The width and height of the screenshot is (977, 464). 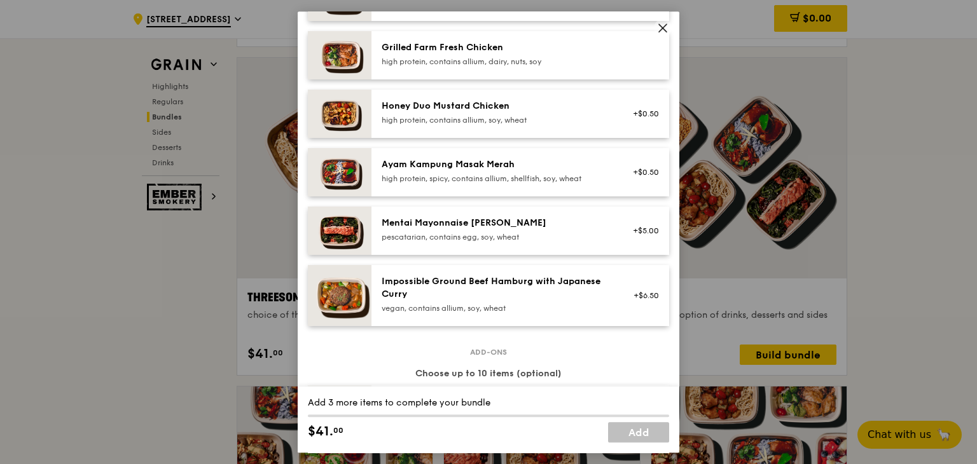 I want to click on div: vegan, contains allium, soy, wheat, so click(x=496, y=309).